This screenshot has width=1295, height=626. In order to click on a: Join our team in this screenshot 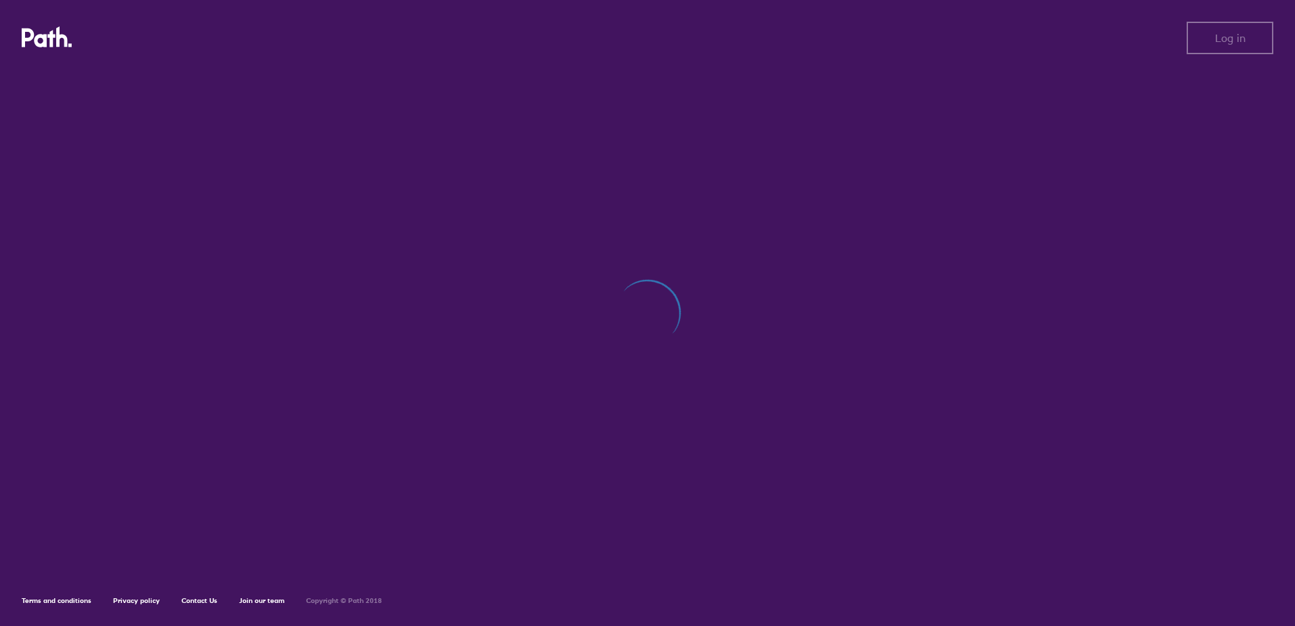, I will do `click(261, 600)`.